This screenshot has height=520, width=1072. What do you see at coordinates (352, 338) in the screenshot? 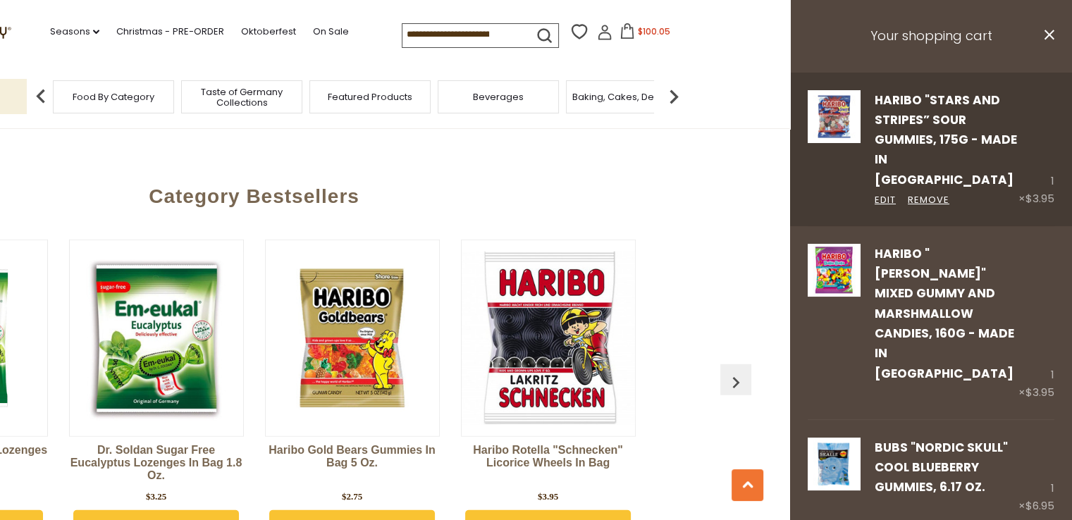
I see `img: Haribo Gold Bears Gummies in Bag 5 oz.` at bounding box center [352, 338].